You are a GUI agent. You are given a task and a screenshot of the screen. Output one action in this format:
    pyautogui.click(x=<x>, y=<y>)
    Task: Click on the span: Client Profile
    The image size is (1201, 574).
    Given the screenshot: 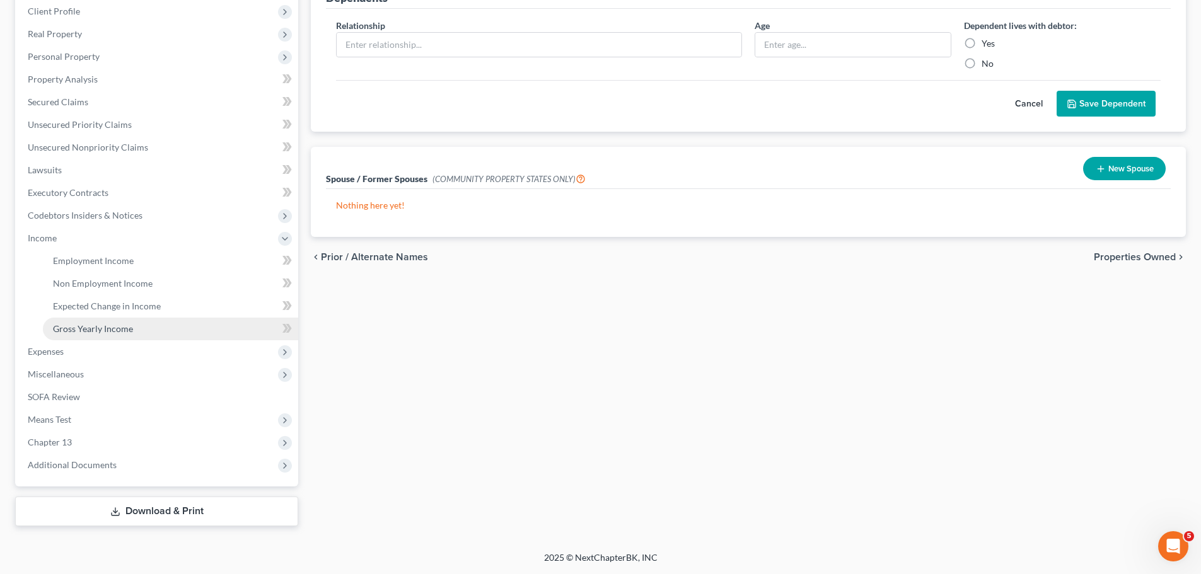 What is the action you would take?
    pyautogui.click(x=54, y=11)
    